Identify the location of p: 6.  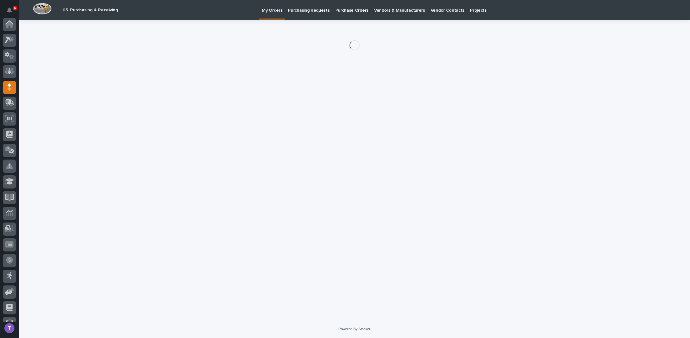
(15, 8).